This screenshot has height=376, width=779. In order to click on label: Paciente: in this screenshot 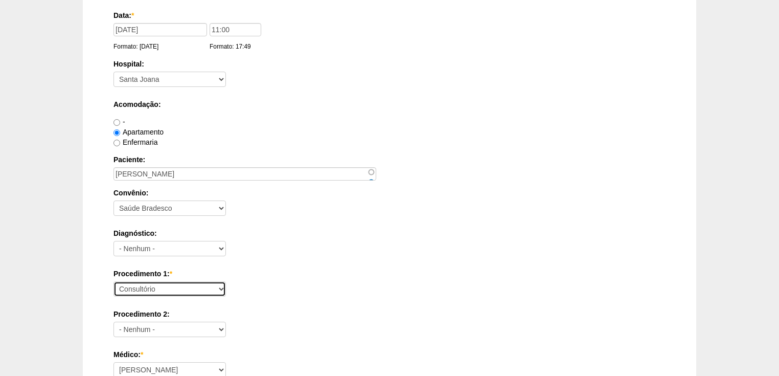, I will do `click(390, 160)`.